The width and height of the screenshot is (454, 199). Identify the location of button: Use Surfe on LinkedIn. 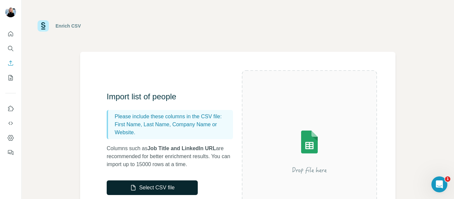
(11, 109).